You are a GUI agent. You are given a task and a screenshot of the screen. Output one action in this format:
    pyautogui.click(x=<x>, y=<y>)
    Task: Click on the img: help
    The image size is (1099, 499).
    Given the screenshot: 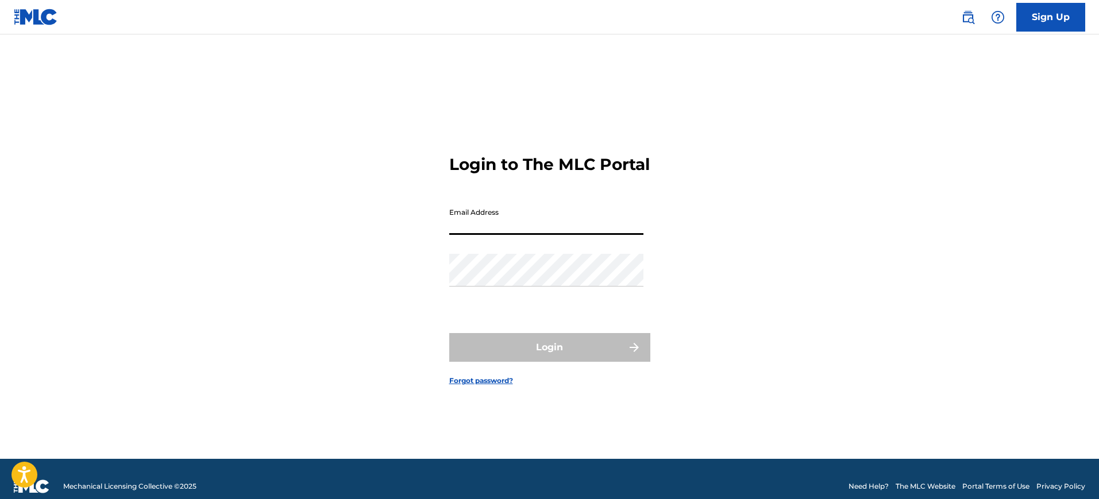 What is the action you would take?
    pyautogui.click(x=998, y=17)
    